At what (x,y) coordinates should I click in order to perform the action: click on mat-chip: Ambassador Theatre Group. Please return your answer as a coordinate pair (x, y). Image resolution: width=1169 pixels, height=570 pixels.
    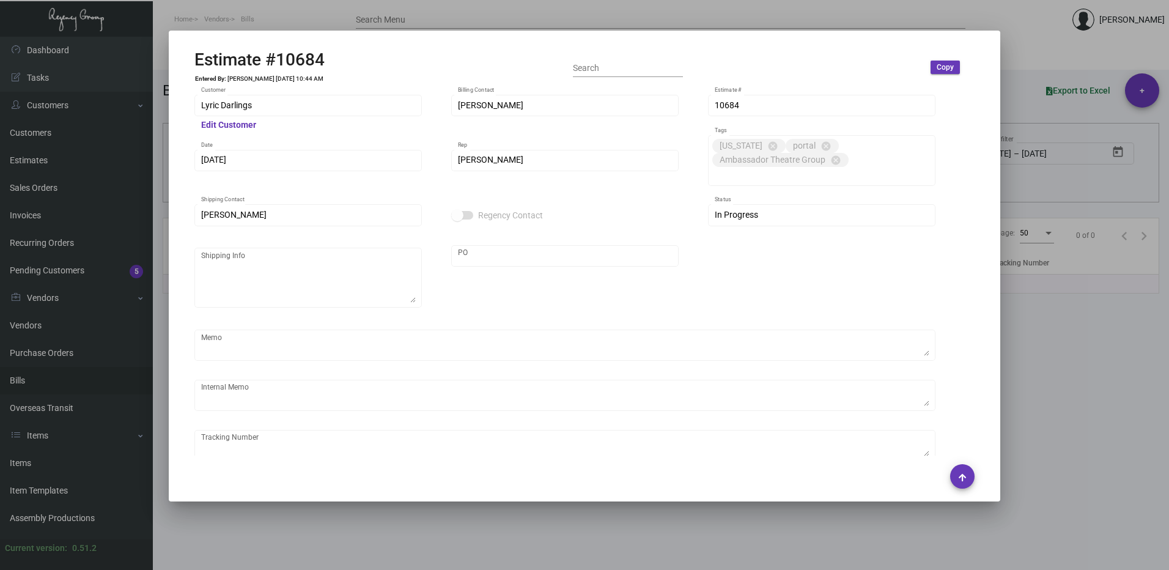
    Looking at the image, I should click on (780, 160).